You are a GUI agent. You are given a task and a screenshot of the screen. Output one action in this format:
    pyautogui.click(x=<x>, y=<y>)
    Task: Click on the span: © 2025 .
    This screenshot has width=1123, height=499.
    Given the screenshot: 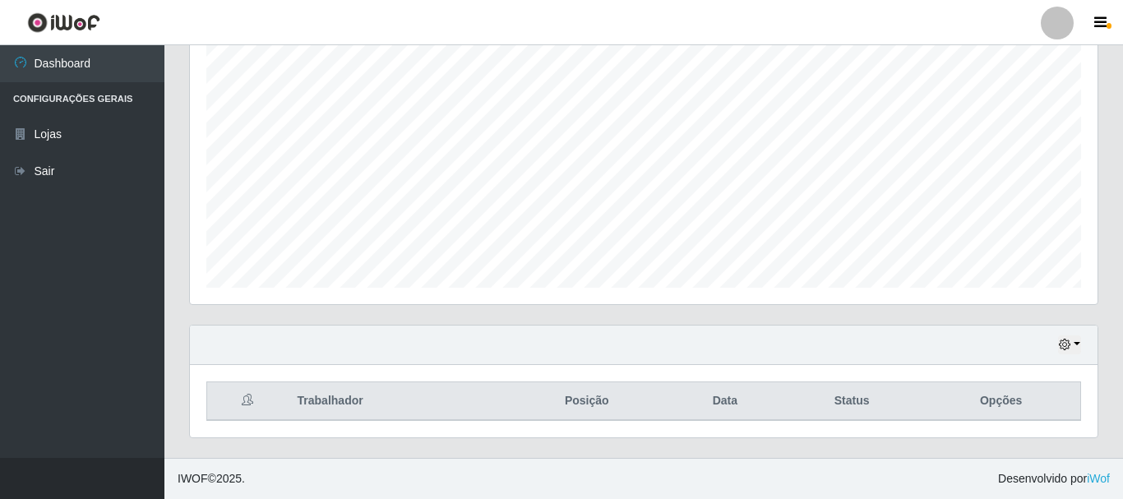 What is the action you would take?
    pyautogui.click(x=211, y=478)
    